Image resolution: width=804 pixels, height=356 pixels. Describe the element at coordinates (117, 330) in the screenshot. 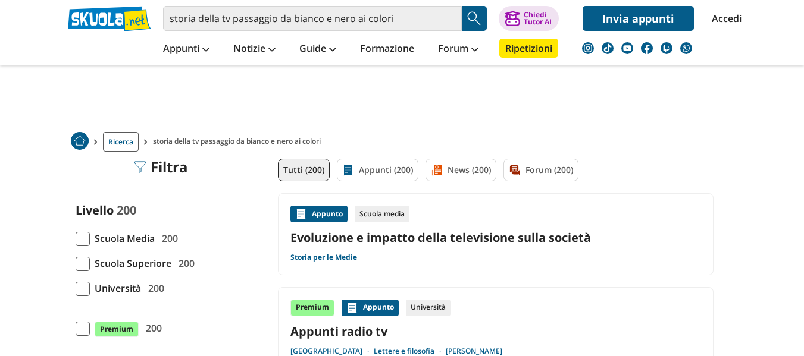

I see `span: Premium` at that location.